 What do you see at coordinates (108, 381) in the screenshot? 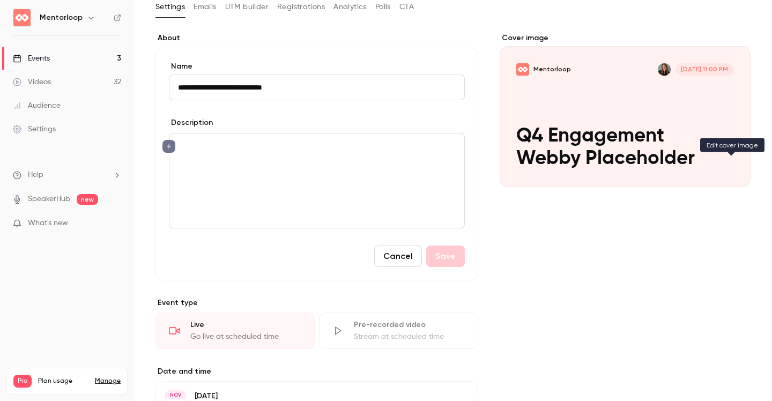
I see `a: Manage` at bounding box center [108, 381].